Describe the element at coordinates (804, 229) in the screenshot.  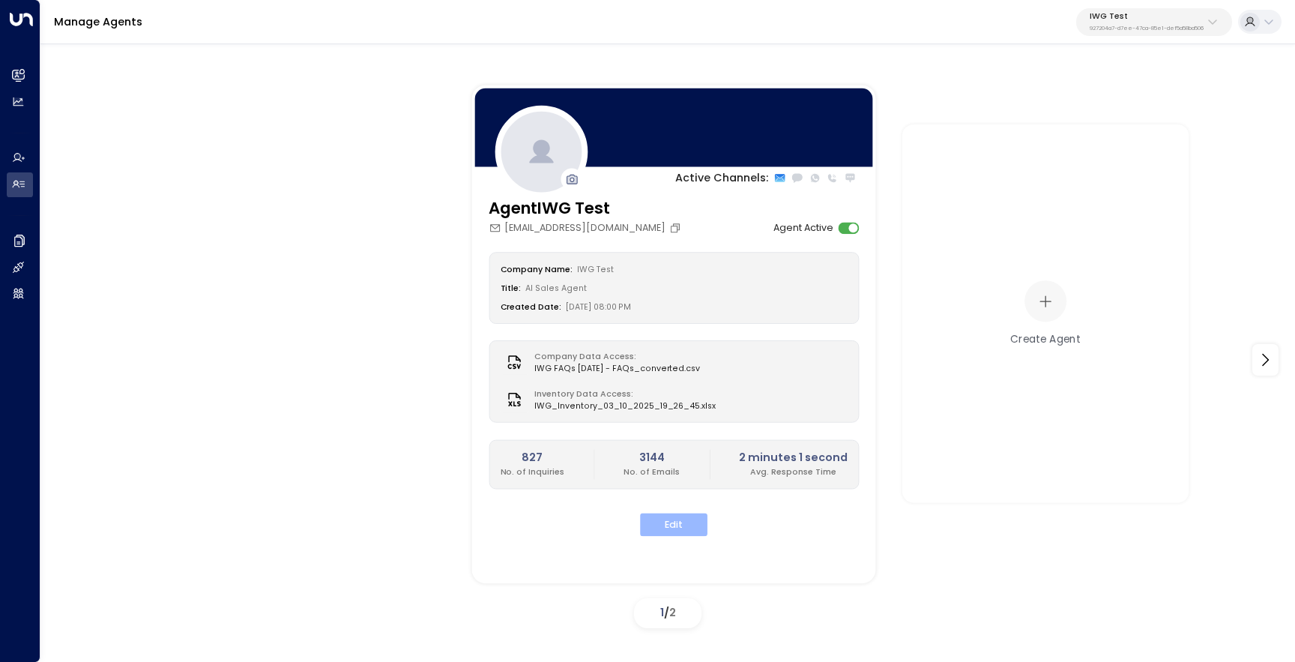
I see `label: Agent Active` at that location.